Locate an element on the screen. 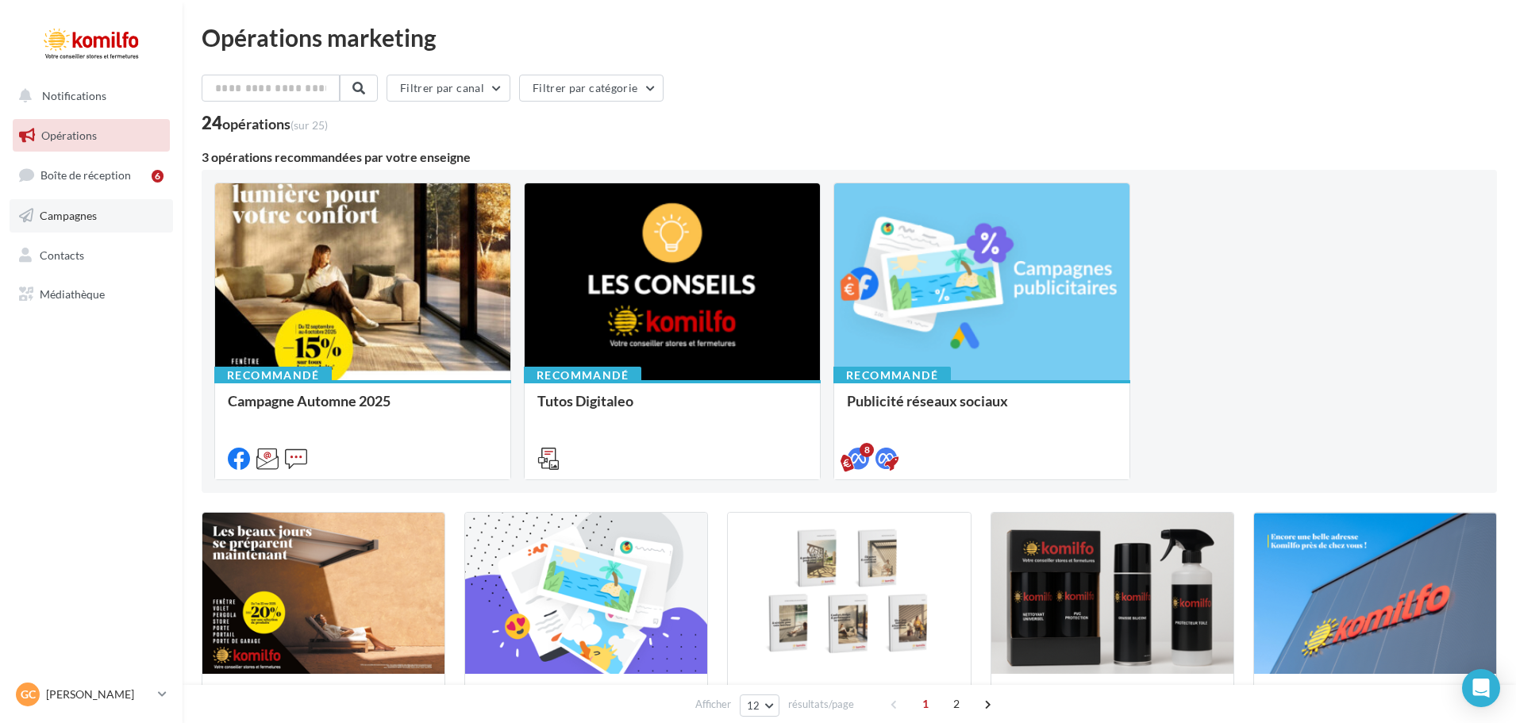 This screenshot has height=723, width=1516. a: Opérations is located at coordinates (91, 136).